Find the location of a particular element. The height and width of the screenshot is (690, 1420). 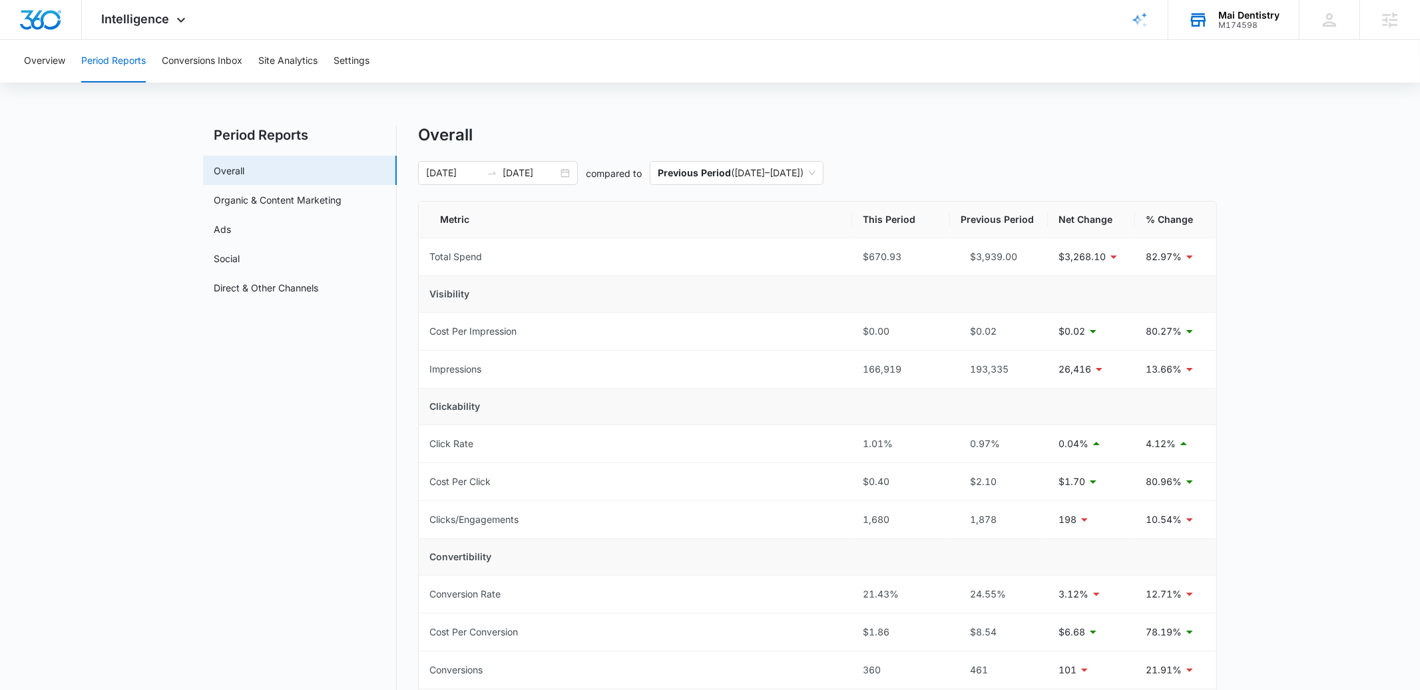

div: $8.54 is located at coordinates (998, 632).